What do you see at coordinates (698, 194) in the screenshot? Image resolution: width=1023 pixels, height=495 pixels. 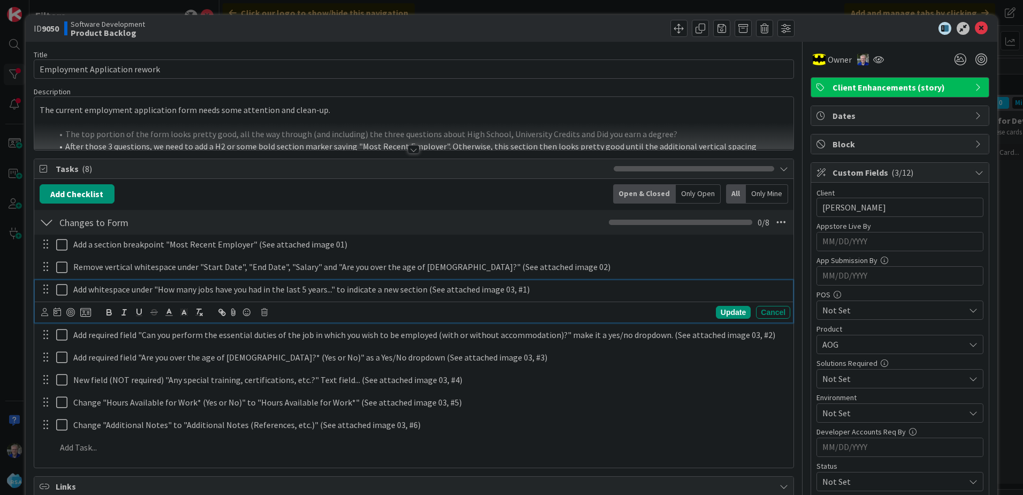 I see `div: Only Open` at bounding box center [698, 194].